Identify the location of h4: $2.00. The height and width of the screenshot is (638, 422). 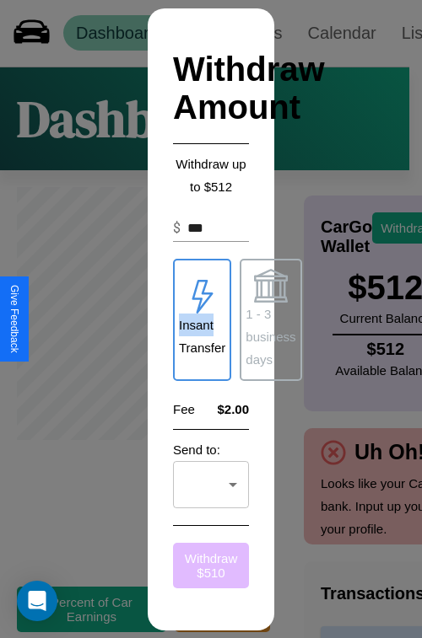
(233, 409).